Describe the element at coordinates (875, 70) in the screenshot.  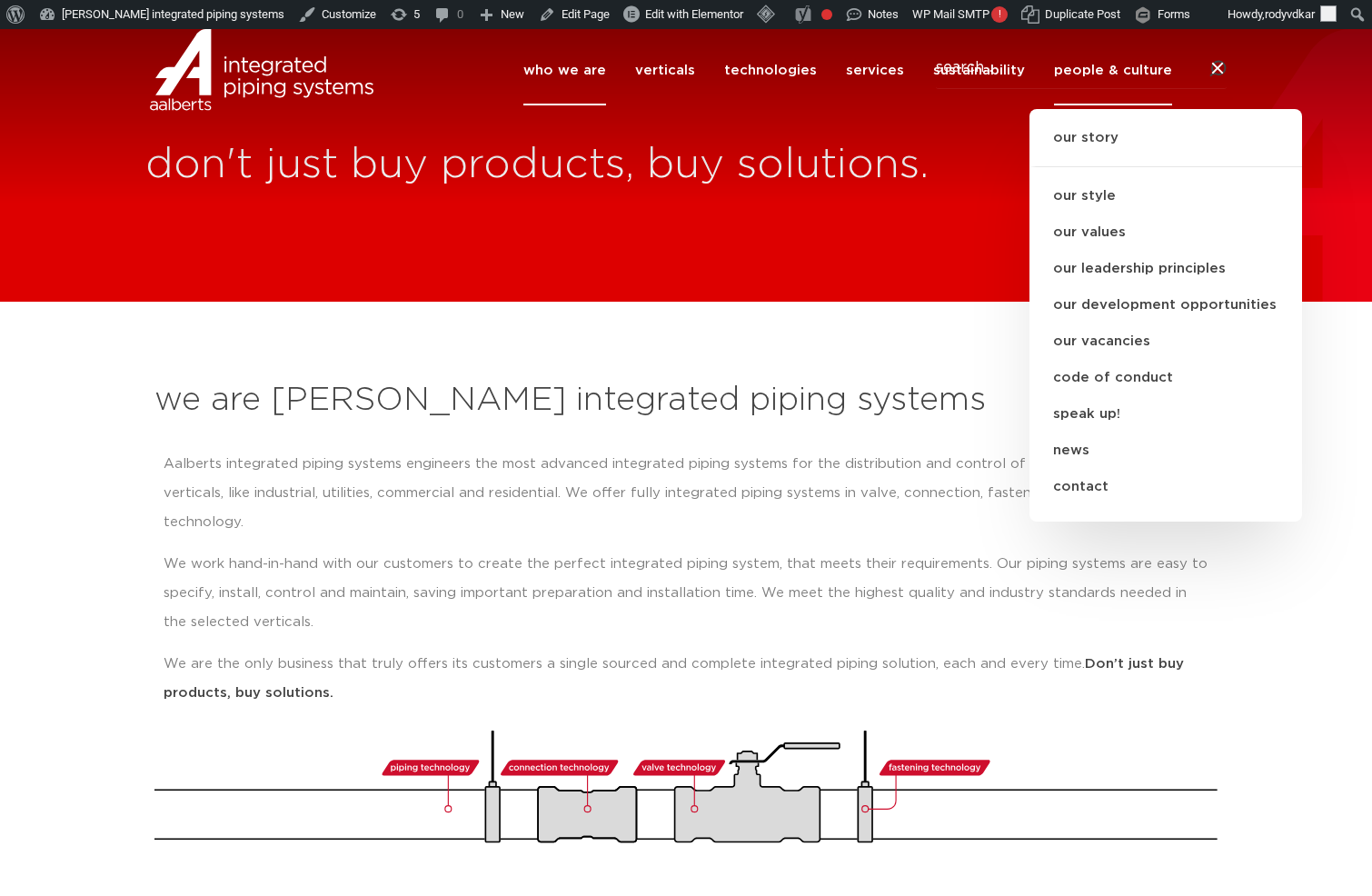
I see `a: services` at that location.